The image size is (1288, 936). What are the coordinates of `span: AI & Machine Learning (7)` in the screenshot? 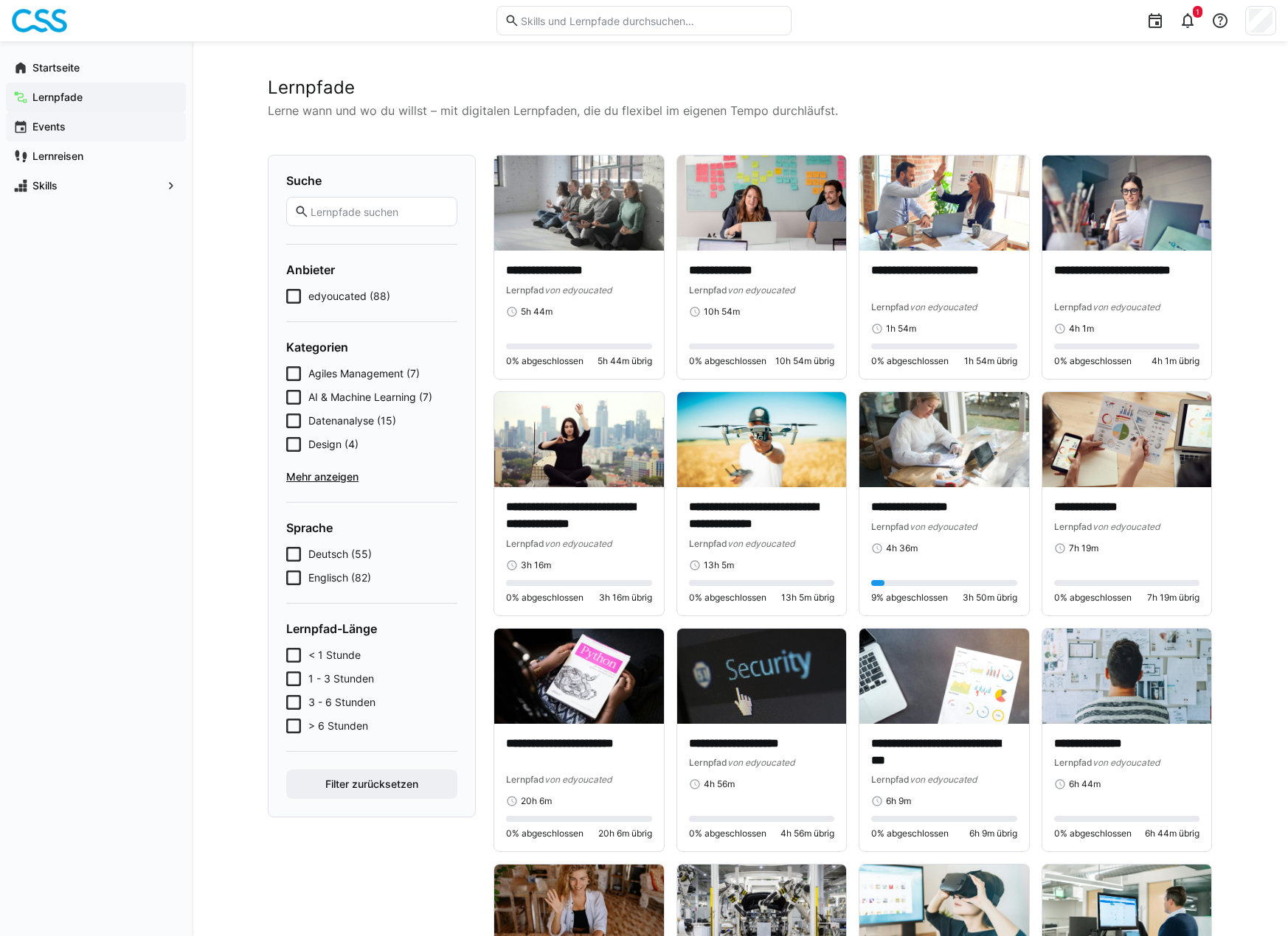 It's located at (370, 397).